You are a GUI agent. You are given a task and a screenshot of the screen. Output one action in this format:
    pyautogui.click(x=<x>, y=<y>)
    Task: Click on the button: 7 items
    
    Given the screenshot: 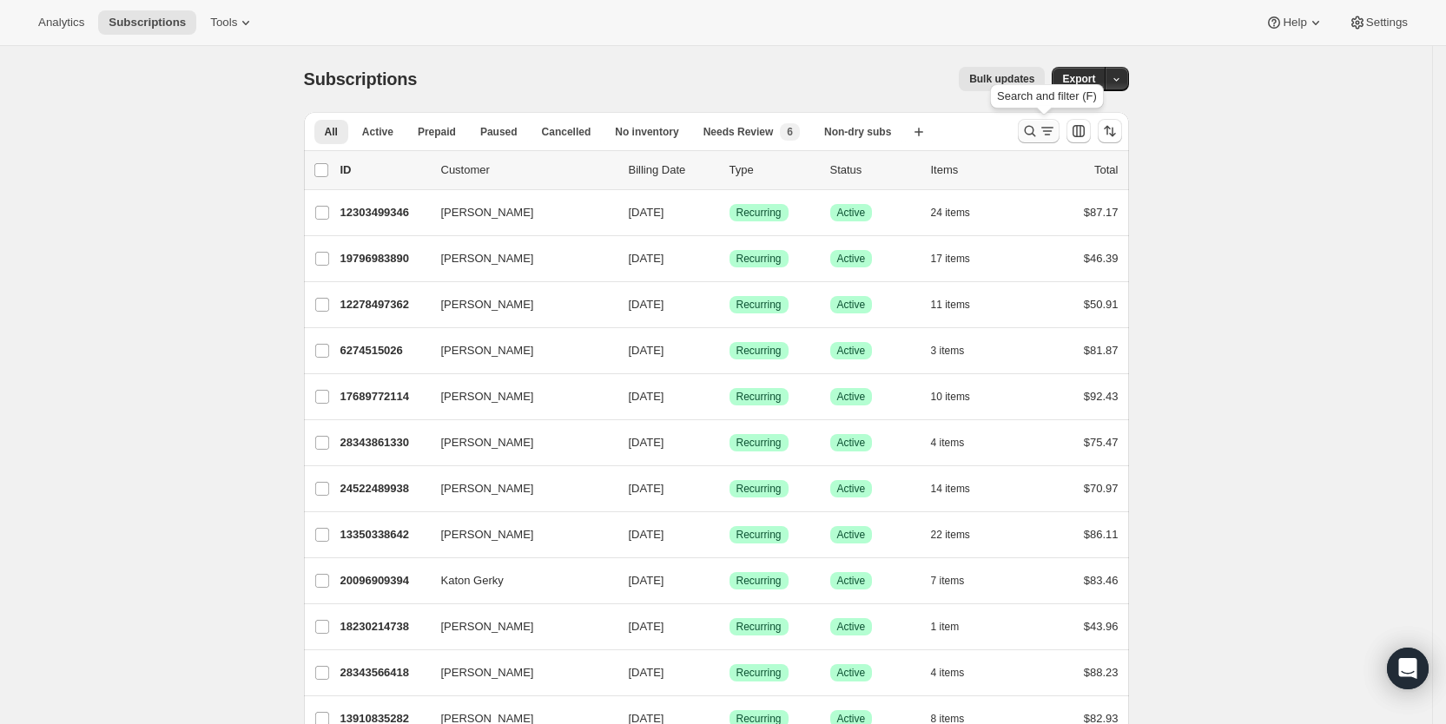 What is the action you would take?
    pyautogui.click(x=957, y=581)
    